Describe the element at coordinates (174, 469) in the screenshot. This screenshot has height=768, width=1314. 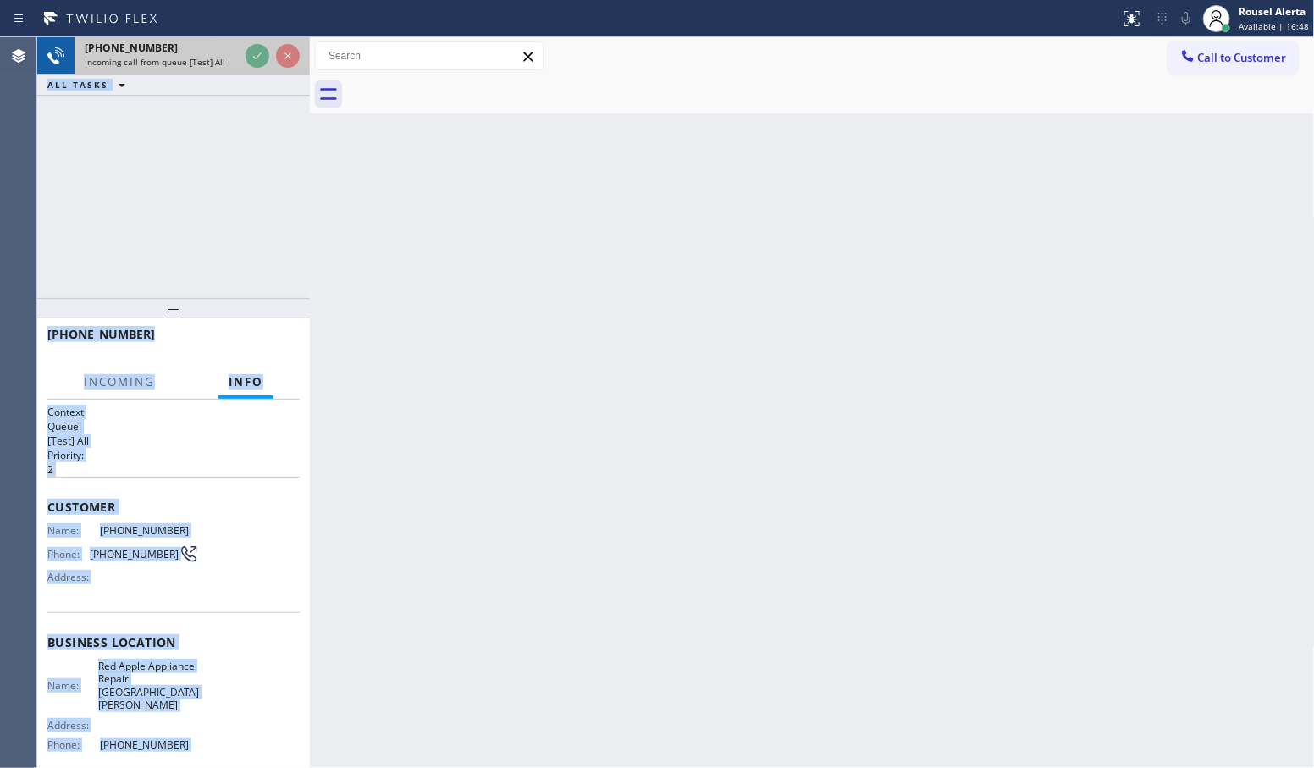
I see `p: 2` at that location.